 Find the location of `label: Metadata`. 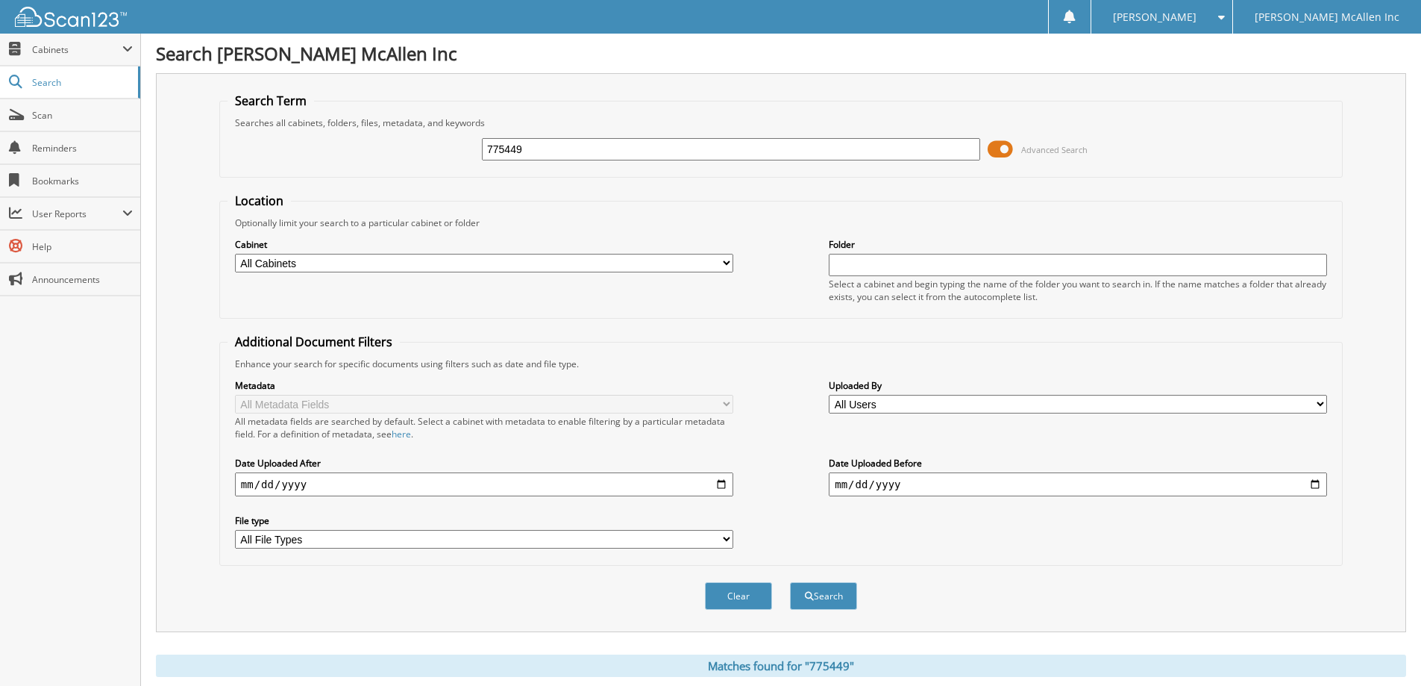

label: Metadata is located at coordinates (484, 385).